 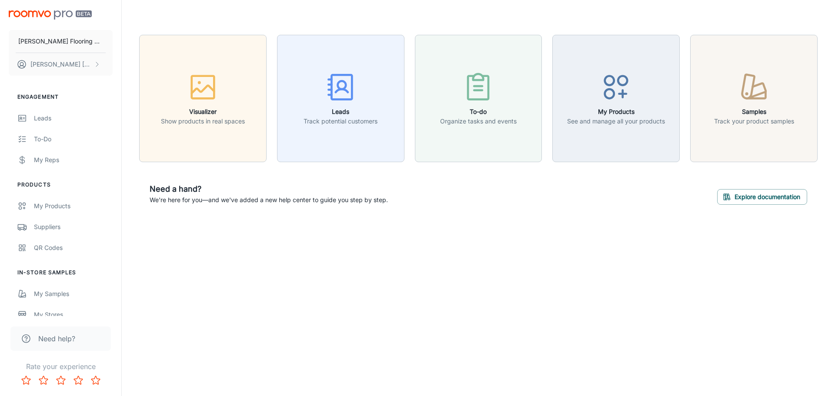 I want to click on div: My Reps, so click(x=73, y=160).